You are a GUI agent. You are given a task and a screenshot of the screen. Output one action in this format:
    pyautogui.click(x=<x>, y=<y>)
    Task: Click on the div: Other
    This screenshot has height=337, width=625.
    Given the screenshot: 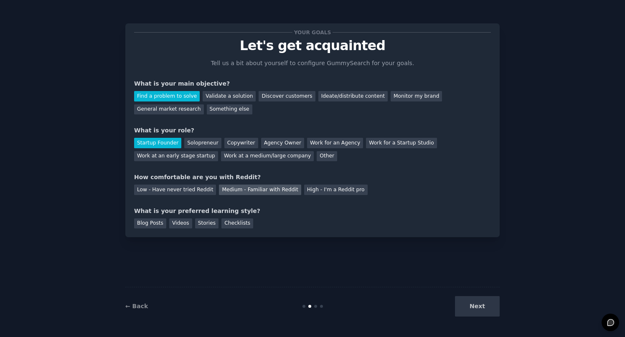 What is the action you would take?
    pyautogui.click(x=327, y=156)
    